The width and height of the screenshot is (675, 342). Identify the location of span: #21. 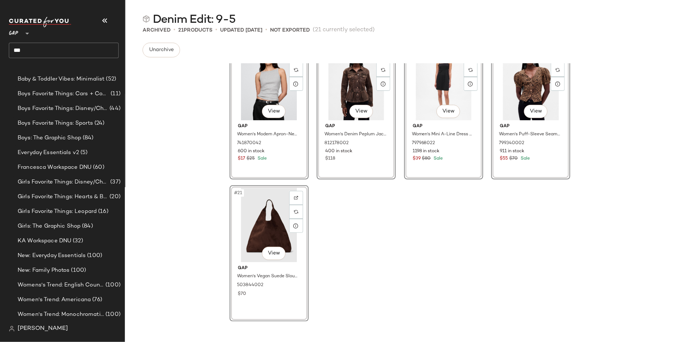
(239, 193).